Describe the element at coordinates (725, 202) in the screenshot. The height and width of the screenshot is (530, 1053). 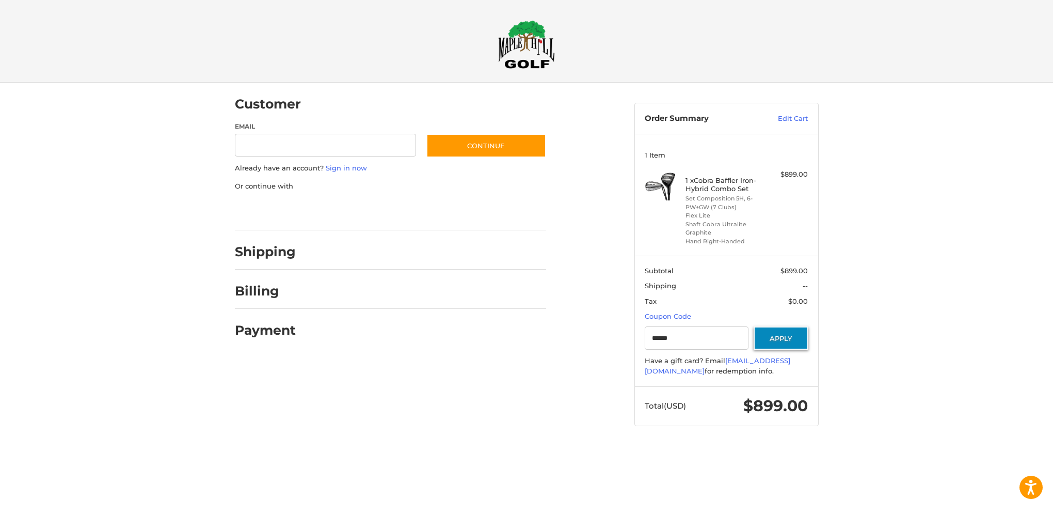
I see `li: Set Composition 5H, 6-PW+GW (7 Clubs)` at that location.